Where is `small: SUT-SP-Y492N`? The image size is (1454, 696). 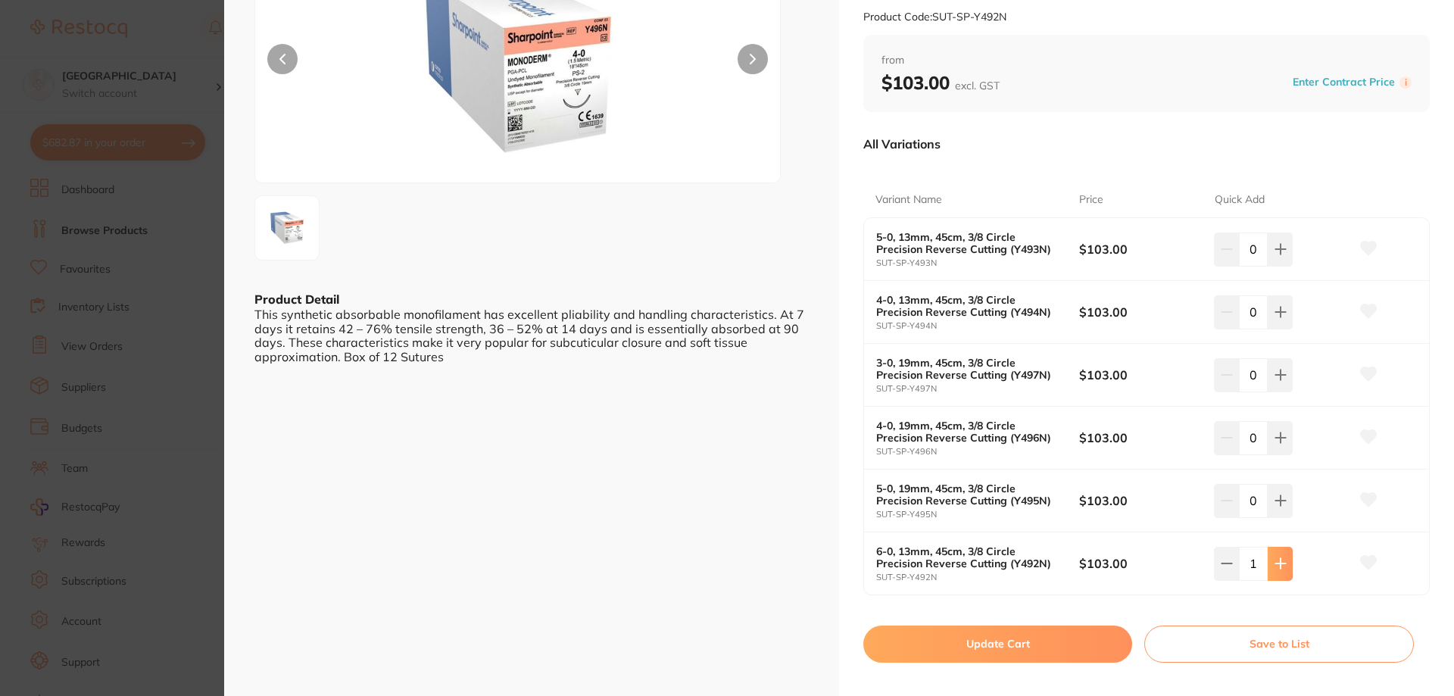
small: SUT-SP-Y492N is located at coordinates (978, 577).